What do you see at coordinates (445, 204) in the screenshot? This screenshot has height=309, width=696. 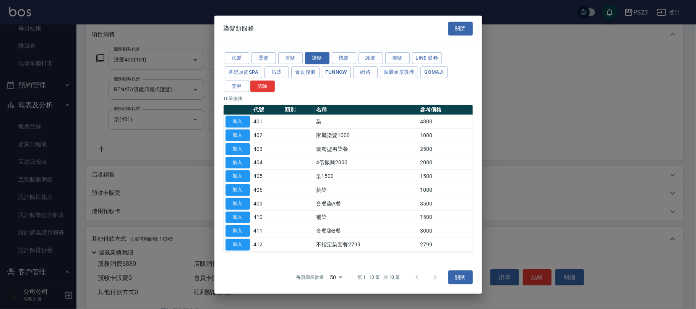 I see `td: 3500` at bounding box center [445, 204].